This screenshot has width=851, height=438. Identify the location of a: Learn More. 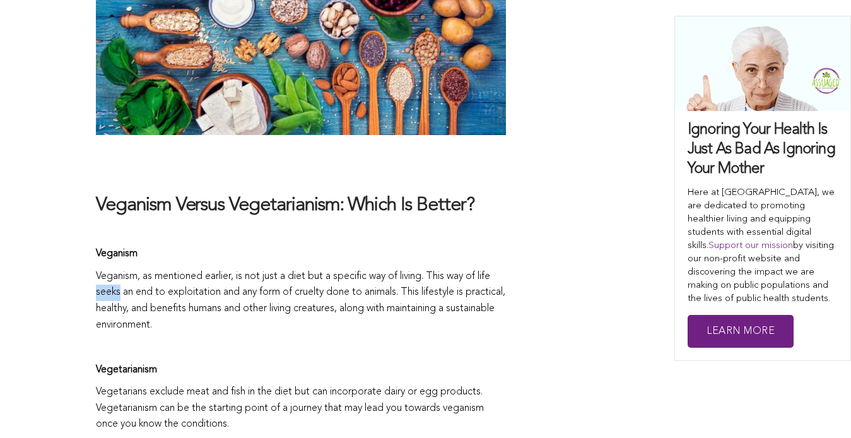
(740, 331).